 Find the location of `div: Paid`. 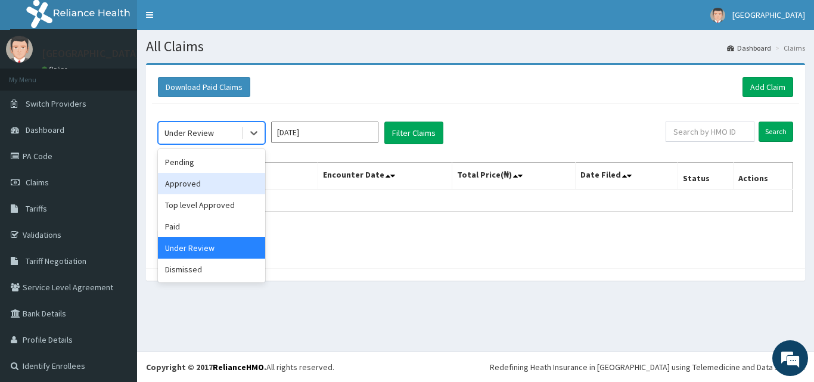

div: Paid is located at coordinates (212, 227).